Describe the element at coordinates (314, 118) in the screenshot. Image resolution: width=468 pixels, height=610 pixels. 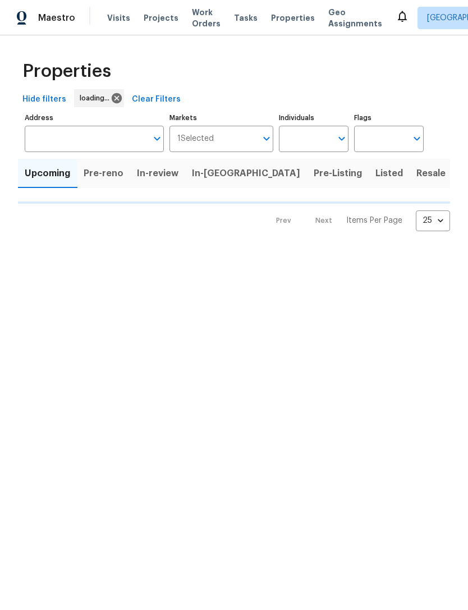
I see `label: Individuals` at that location.